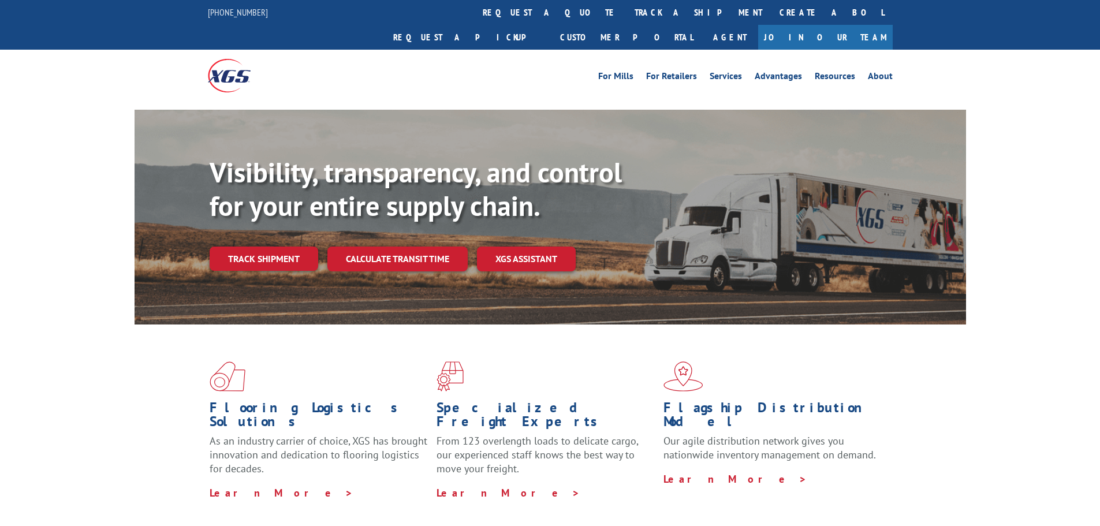 The height and width of the screenshot is (526, 1100). I want to click on a: Join Our Team, so click(825, 37).